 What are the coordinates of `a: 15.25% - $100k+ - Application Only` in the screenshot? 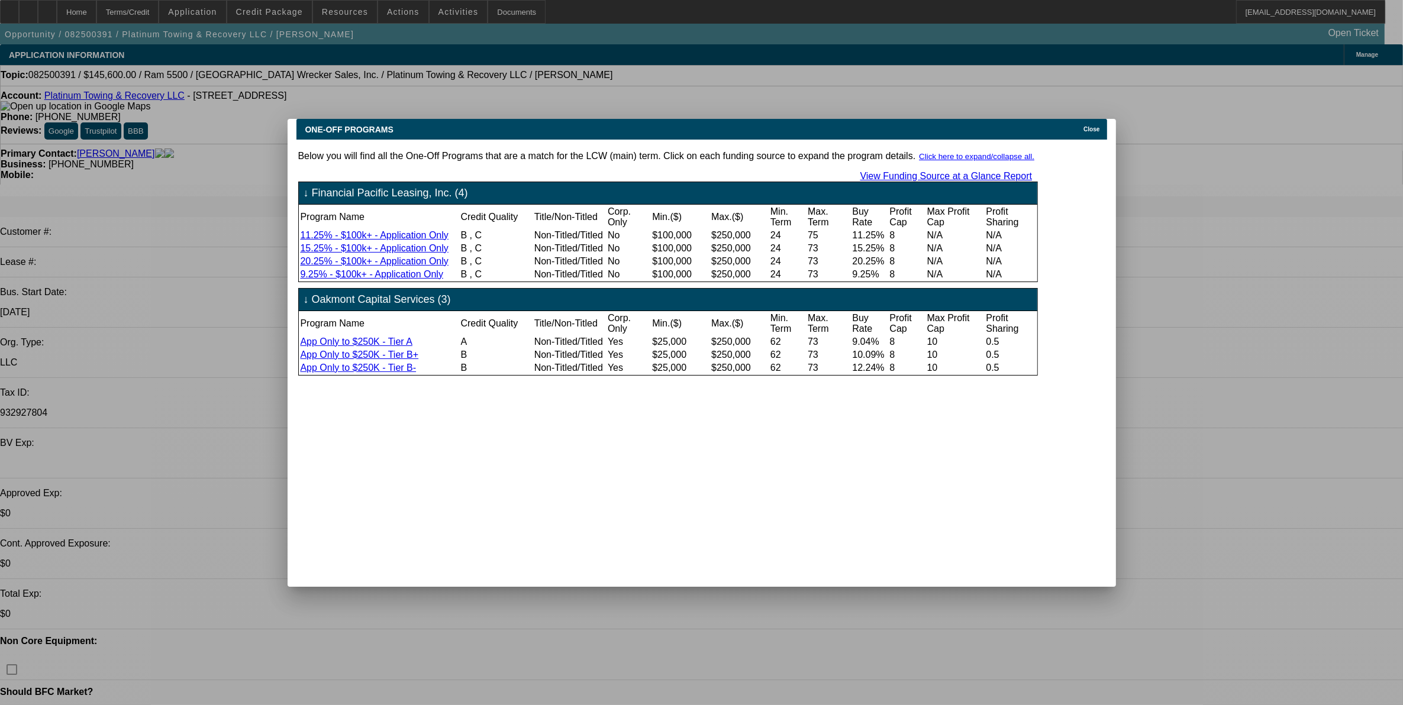 It's located at (375, 248).